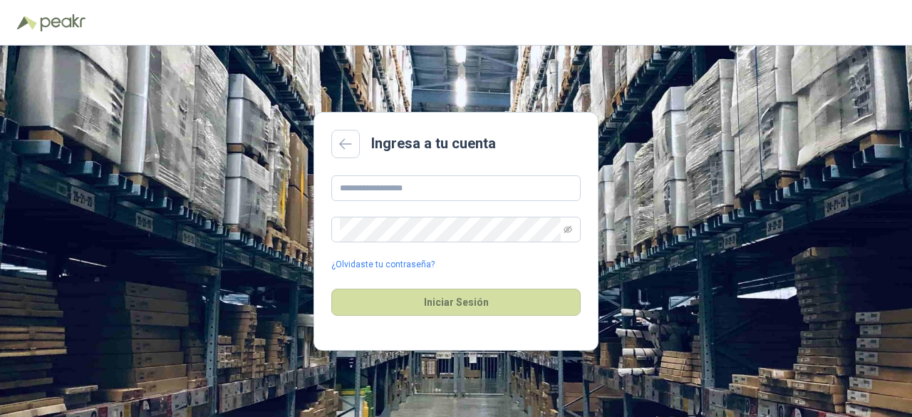  Describe the element at coordinates (433, 143) in the screenshot. I see `h2: Ingresa a tu cuenta` at that location.